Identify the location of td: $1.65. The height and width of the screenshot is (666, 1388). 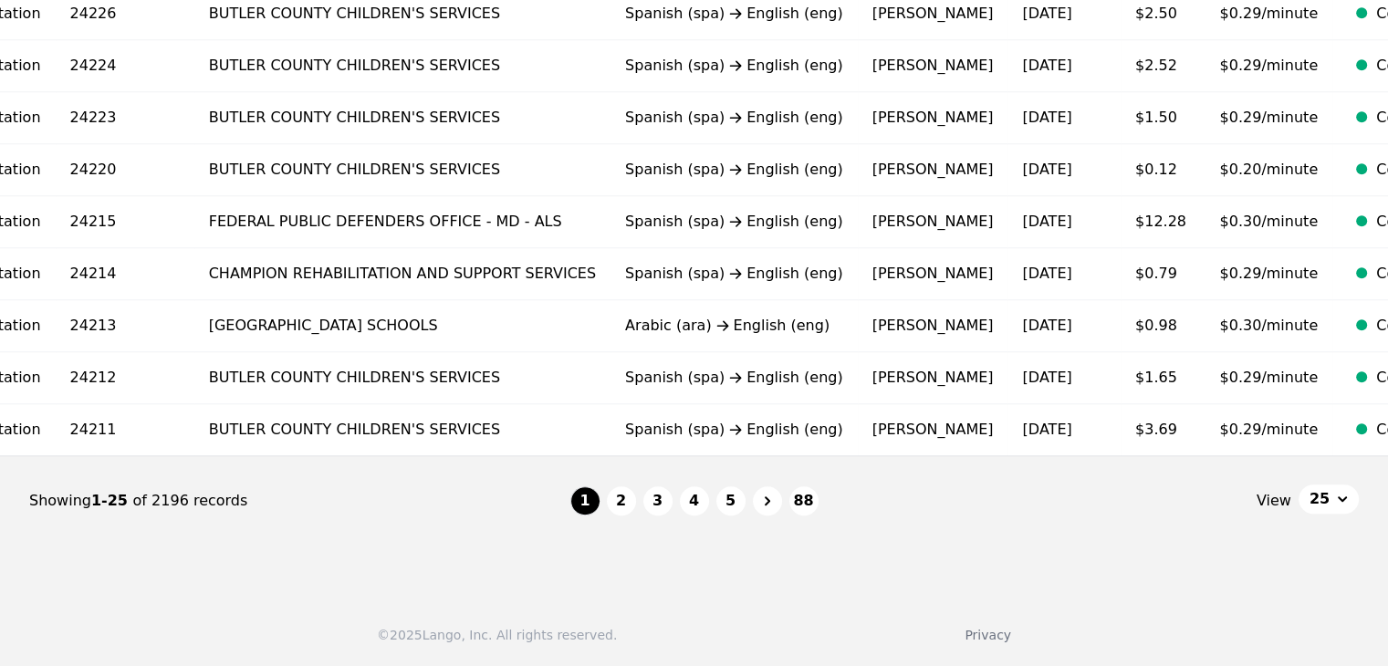
(1162, 378).